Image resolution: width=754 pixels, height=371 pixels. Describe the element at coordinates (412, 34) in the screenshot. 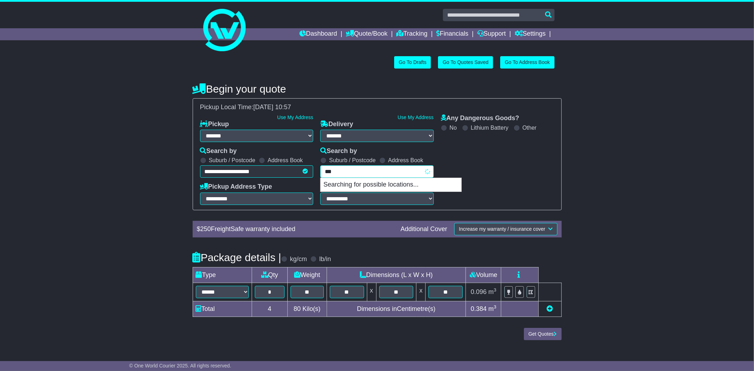

I see `a: Tracking` at that location.